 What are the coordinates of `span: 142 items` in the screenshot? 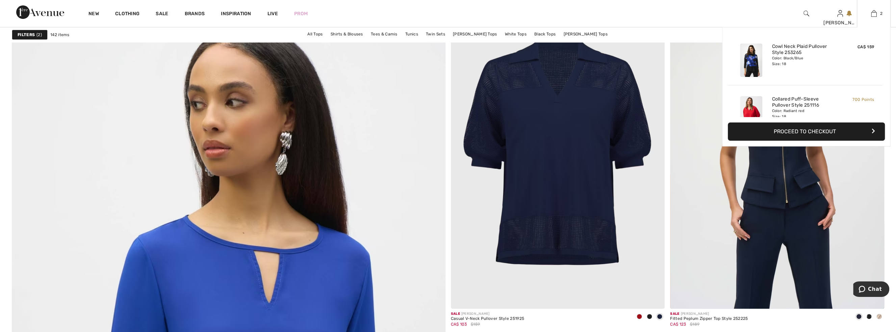 It's located at (60, 35).